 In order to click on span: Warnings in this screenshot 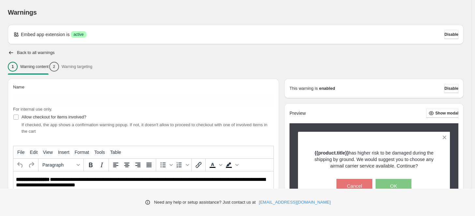, I will do `click(22, 12)`.